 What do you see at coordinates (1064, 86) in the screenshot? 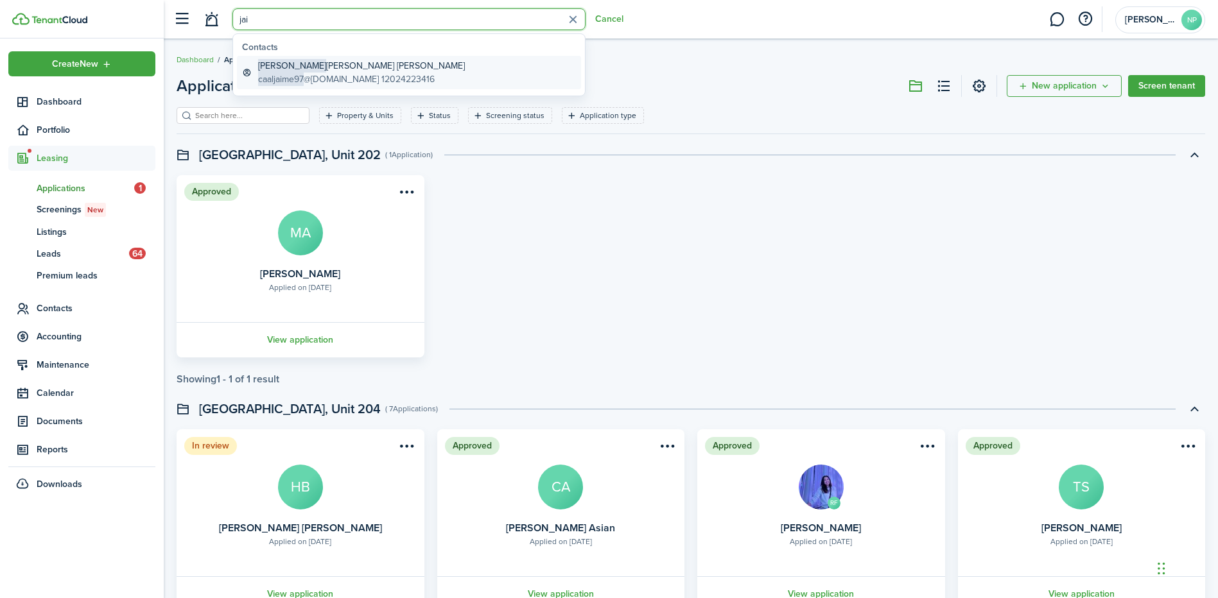
I see `span: New application` at bounding box center [1064, 86].